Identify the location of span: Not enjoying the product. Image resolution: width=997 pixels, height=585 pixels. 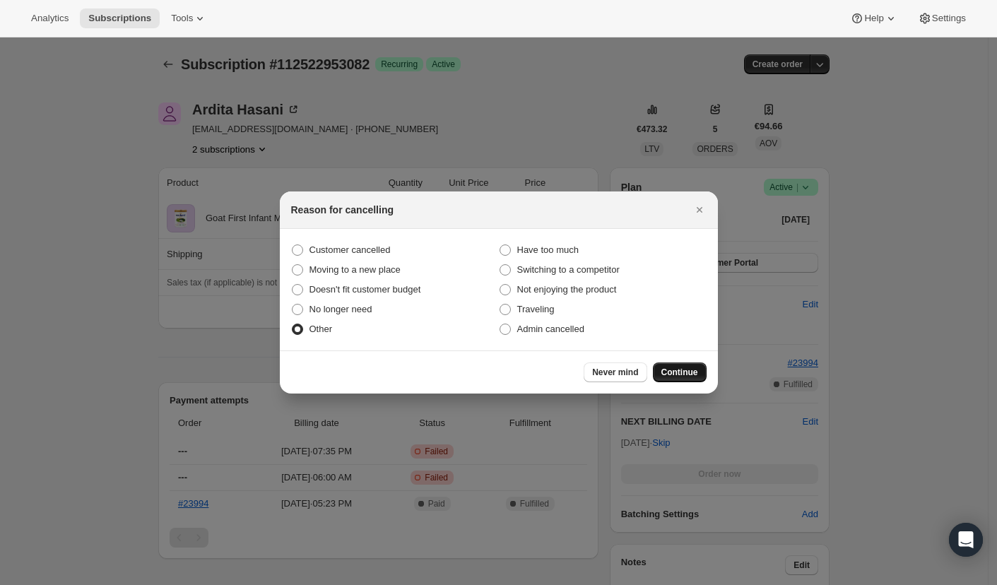
(567, 289).